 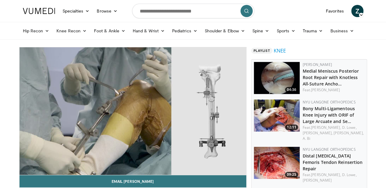 What do you see at coordinates (225, 31) in the screenshot?
I see `a: Shoulder & Elbow` at bounding box center [225, 31].